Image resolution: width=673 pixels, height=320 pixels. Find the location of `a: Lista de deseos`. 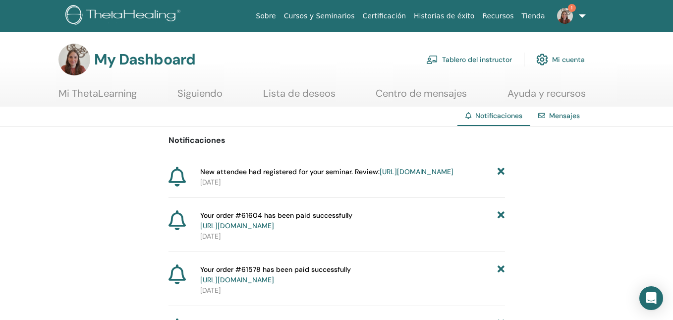

a: Lista de deseos is located at coordinates (299, 97).